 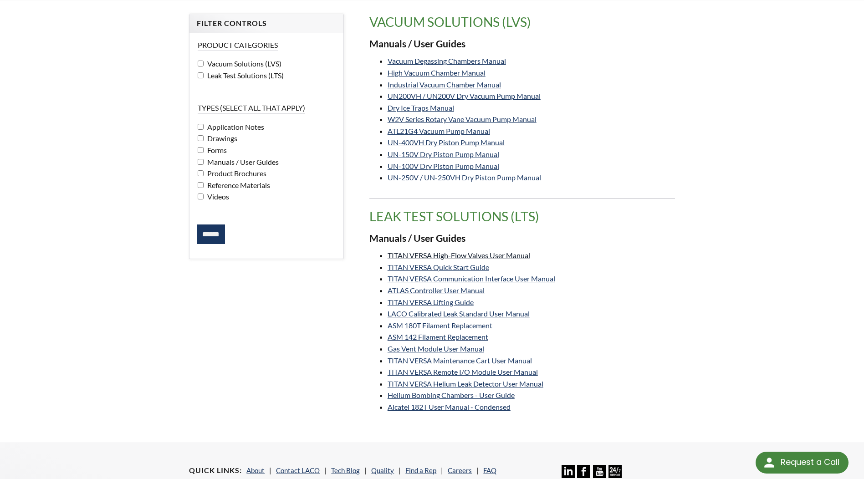 I want to click on a: Industrial Vacuum Chamber Manual, so click(x=444, y=84).